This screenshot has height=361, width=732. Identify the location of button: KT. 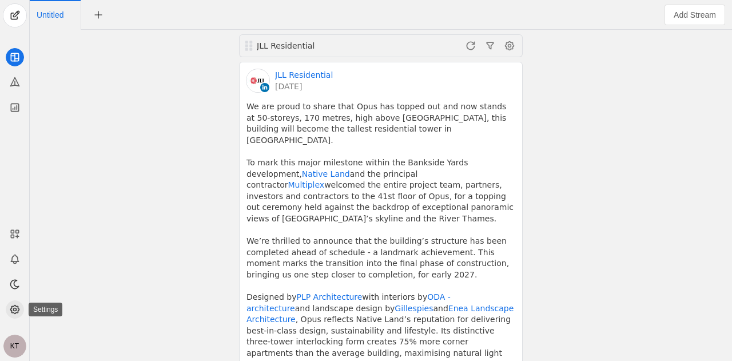
(15, 346).